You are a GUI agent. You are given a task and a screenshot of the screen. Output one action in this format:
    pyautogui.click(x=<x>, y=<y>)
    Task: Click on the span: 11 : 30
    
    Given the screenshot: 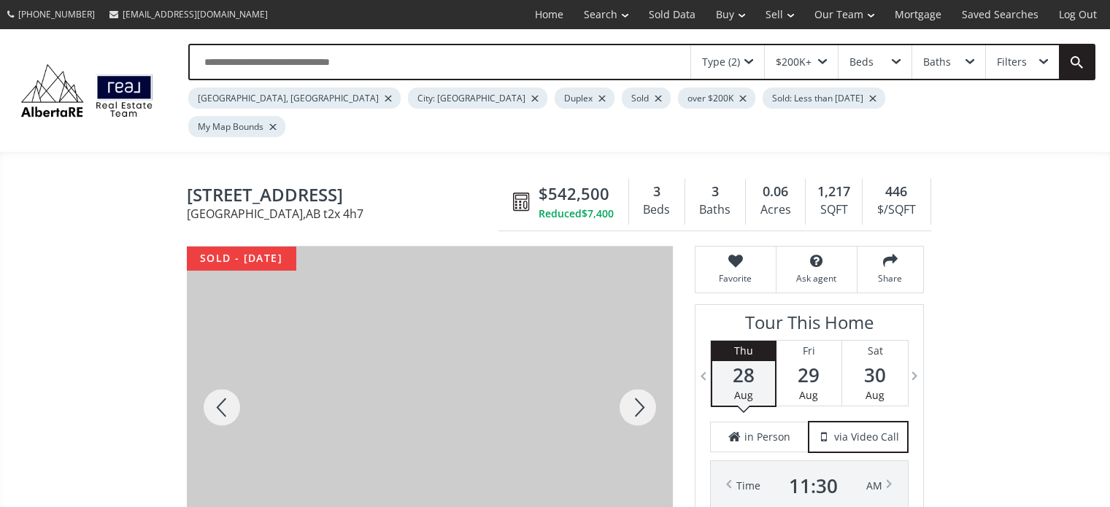 What is the action you would take?
    pyautogui.click(x=813, y=486)
    